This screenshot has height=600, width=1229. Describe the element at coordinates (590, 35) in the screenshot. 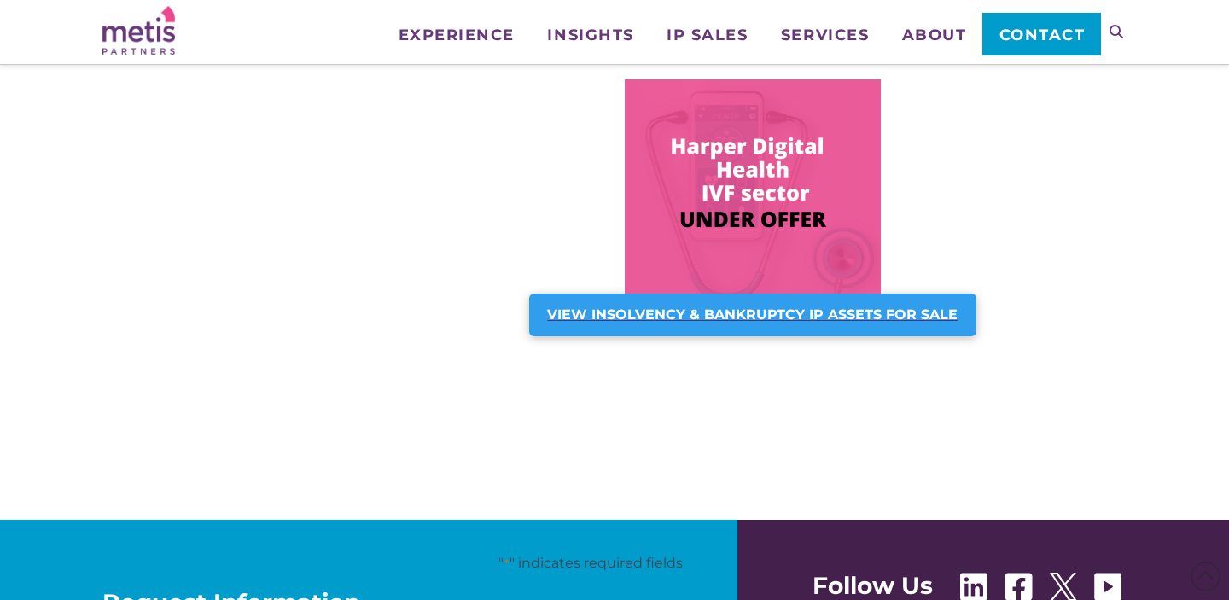

I see `span: Insights` at that location.